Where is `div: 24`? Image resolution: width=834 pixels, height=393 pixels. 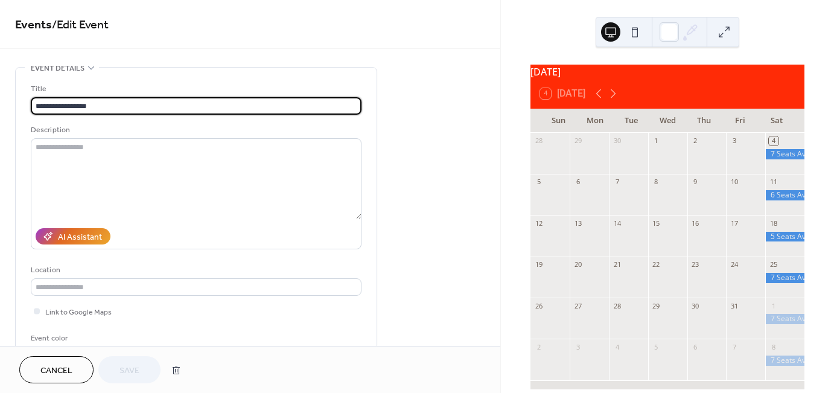
div: 24 is located at coordinates (734, 264).